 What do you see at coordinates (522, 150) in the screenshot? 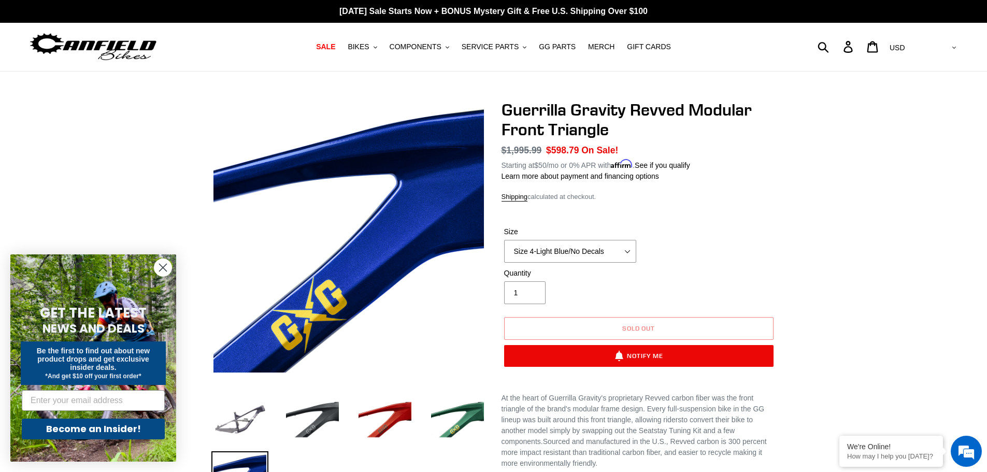
I see `s: $1,995.99` at bounding box center [522, 150].